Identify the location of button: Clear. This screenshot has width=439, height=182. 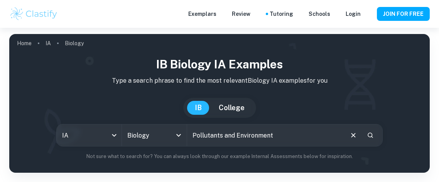
(353, 135).